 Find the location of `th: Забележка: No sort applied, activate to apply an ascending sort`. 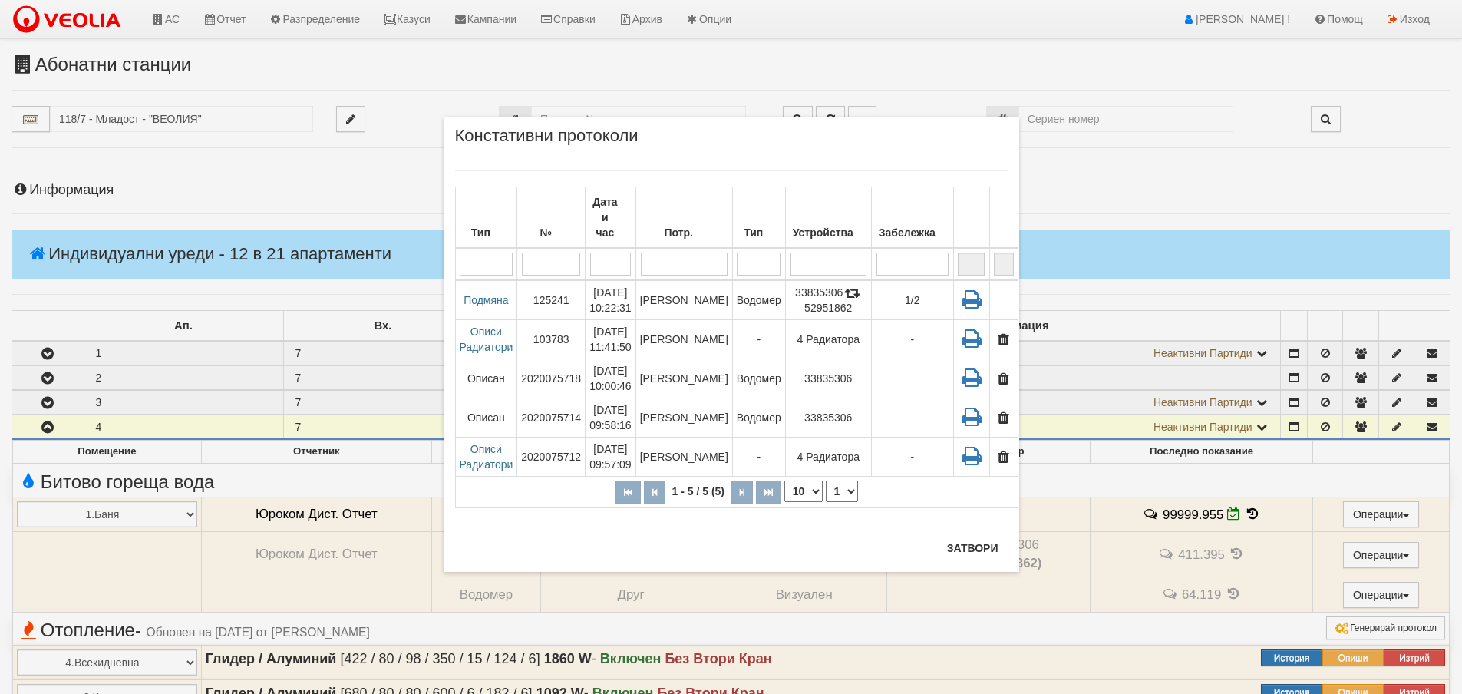

th: Забележка: No sort applied, activate to apply an ascending sort is located at coordinates (912, 217).